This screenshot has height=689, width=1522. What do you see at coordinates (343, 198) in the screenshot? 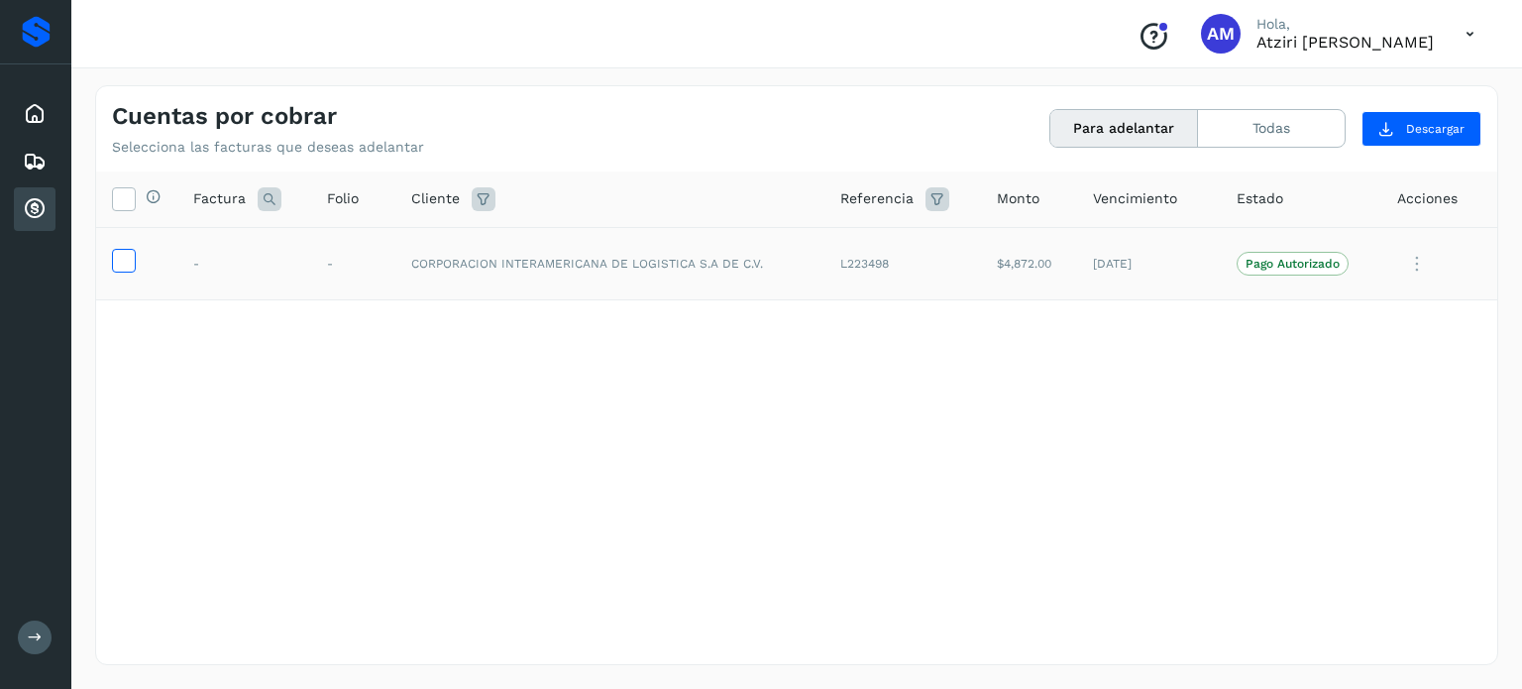
I see `span: Folio` at bounding box center [343, 198].